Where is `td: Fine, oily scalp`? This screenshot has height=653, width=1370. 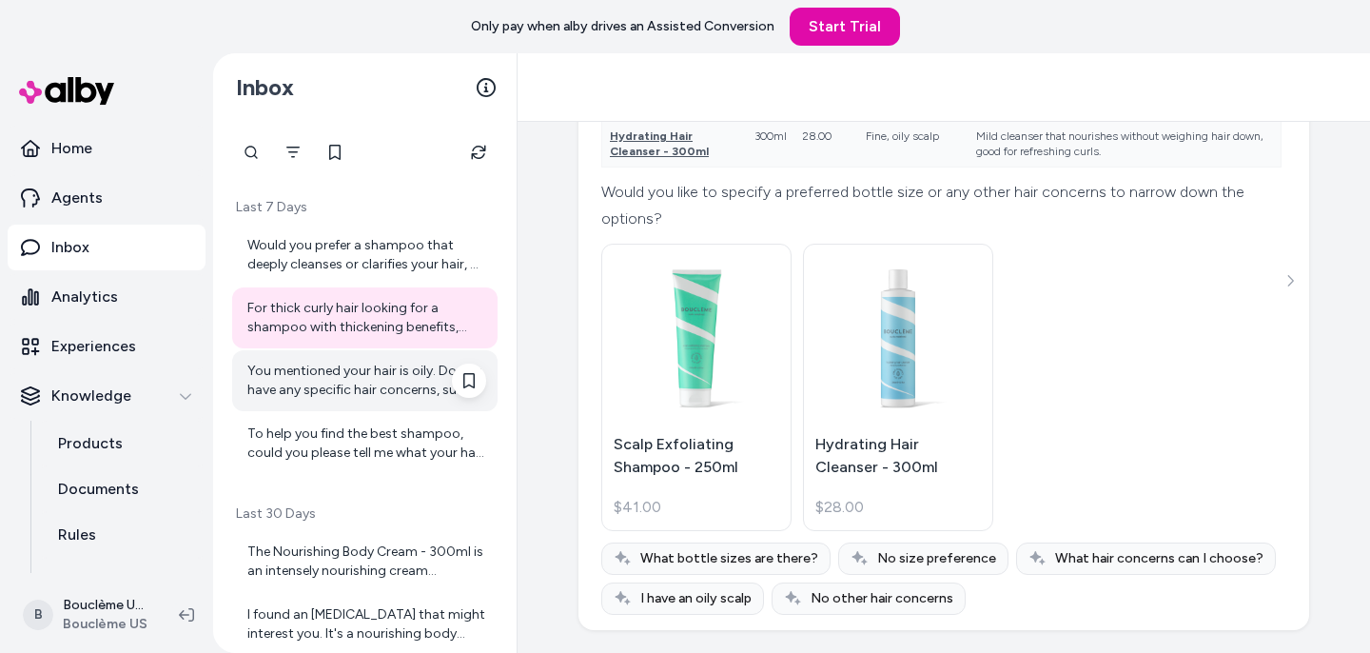 td: Fine, oily scalp is located at coordinates (913, 144).